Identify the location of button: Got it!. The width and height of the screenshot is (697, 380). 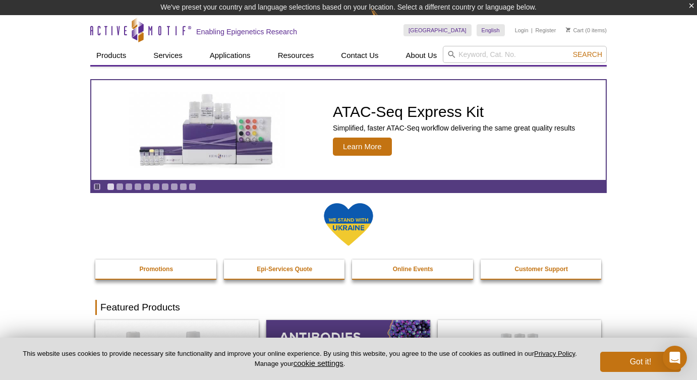
(641, 362).